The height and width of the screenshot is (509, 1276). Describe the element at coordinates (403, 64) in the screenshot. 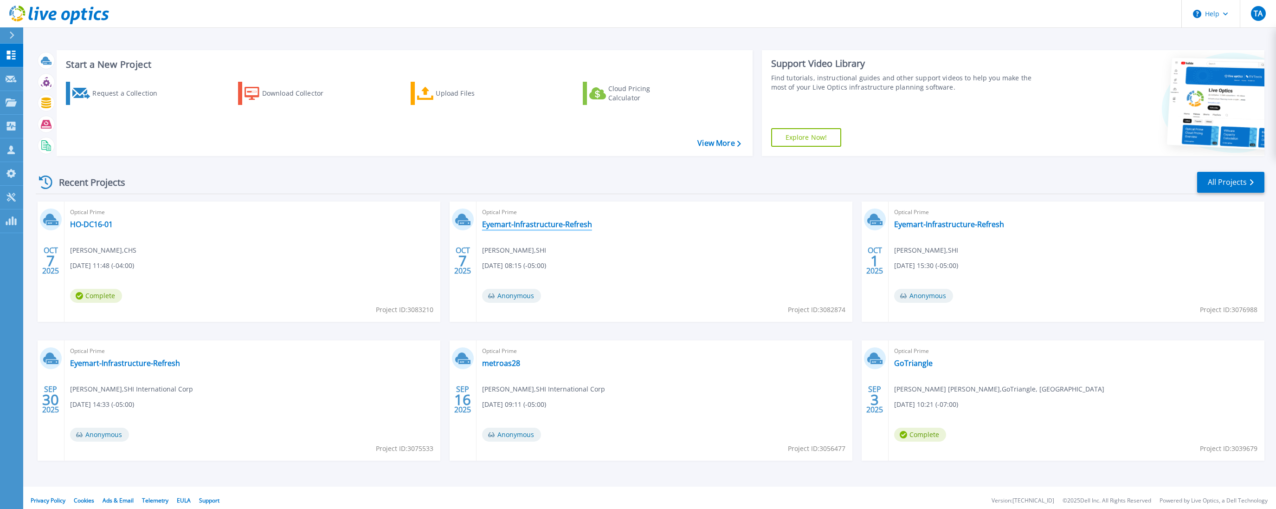

I see `h3: Start a New Project` at that location.